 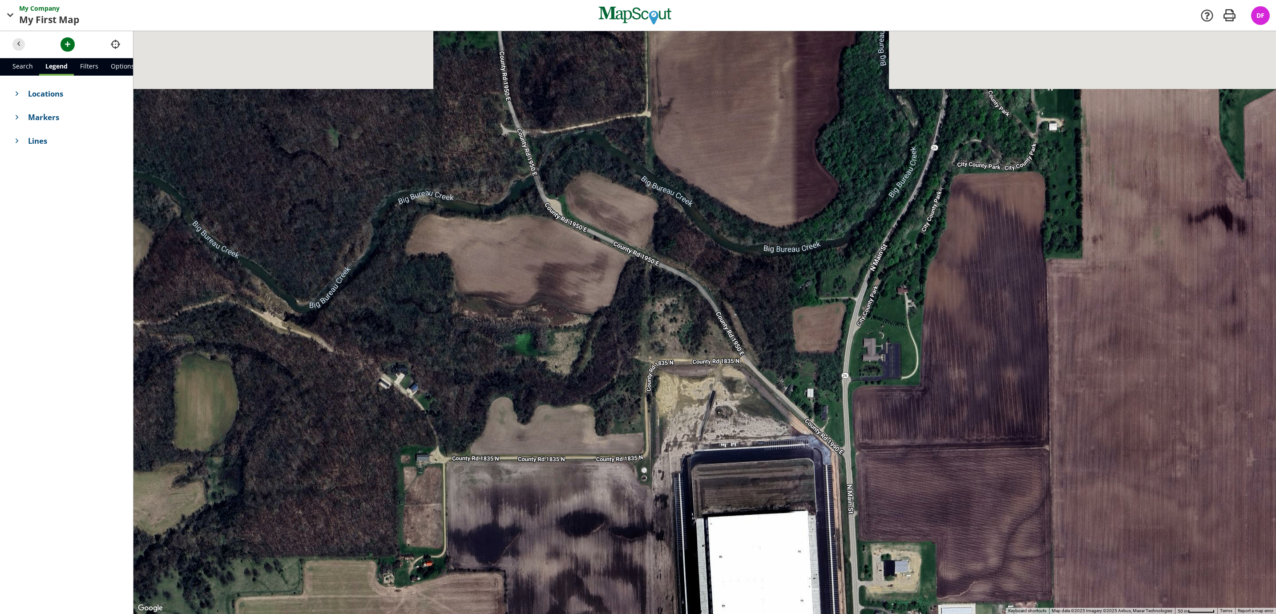 I want to click on button: Map Scale: 50 m per 56 pixels, so click(x=1196, y=611).